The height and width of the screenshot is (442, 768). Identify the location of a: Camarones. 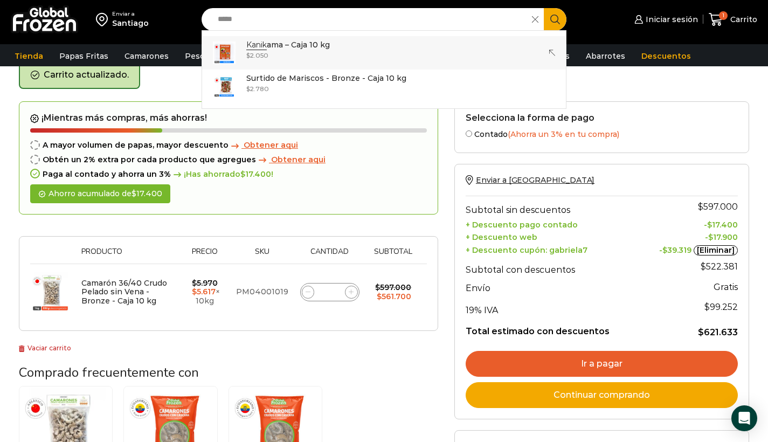
(147, 56).